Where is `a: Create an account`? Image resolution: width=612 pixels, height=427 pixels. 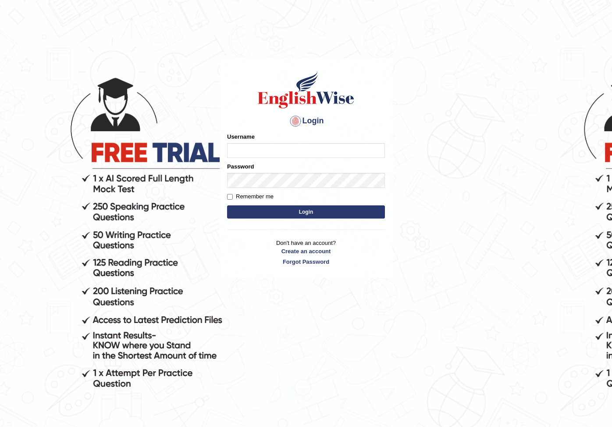 a: Create an account is located at coordinates (306, 251).